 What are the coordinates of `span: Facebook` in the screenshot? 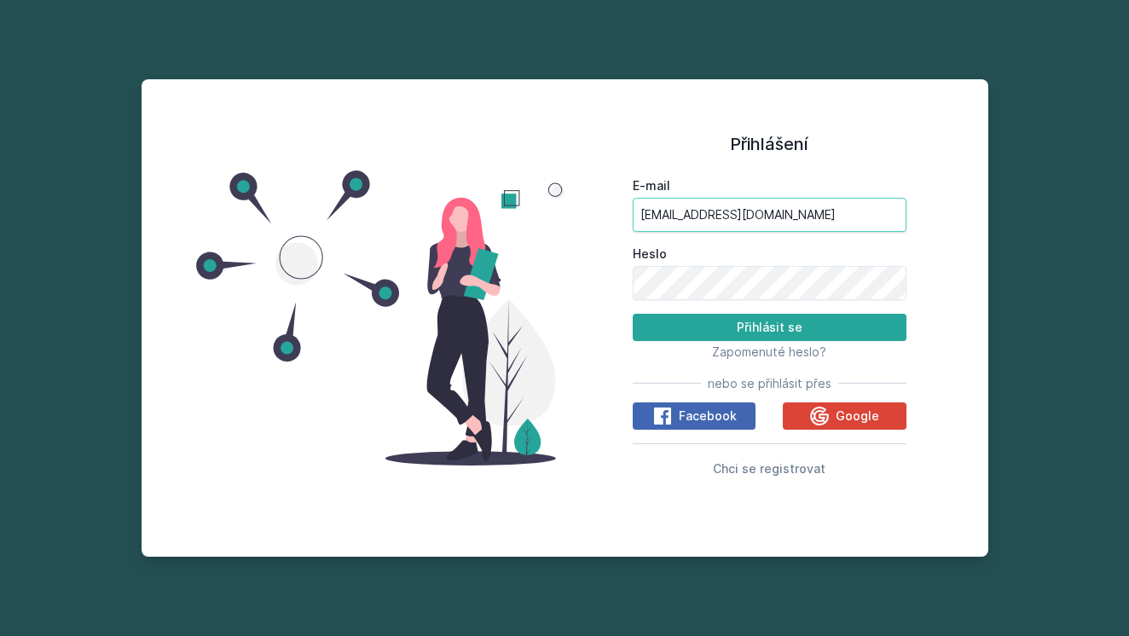 It's located at (708, 416).